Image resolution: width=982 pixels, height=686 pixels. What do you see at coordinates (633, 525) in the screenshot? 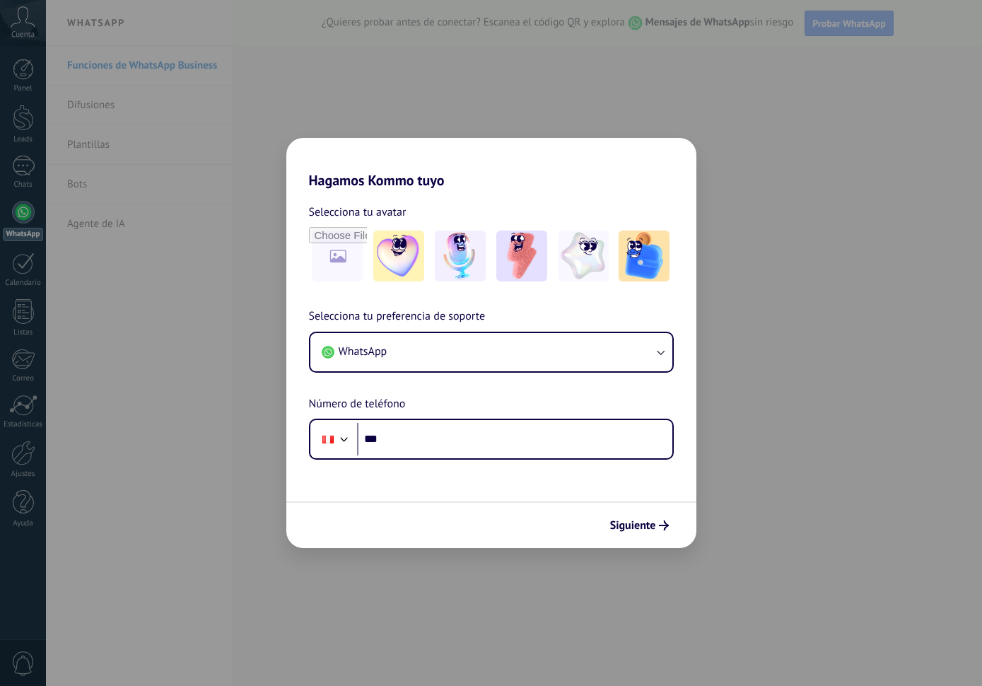
I see `span: Siguiente` at bounding box center [633, 525].